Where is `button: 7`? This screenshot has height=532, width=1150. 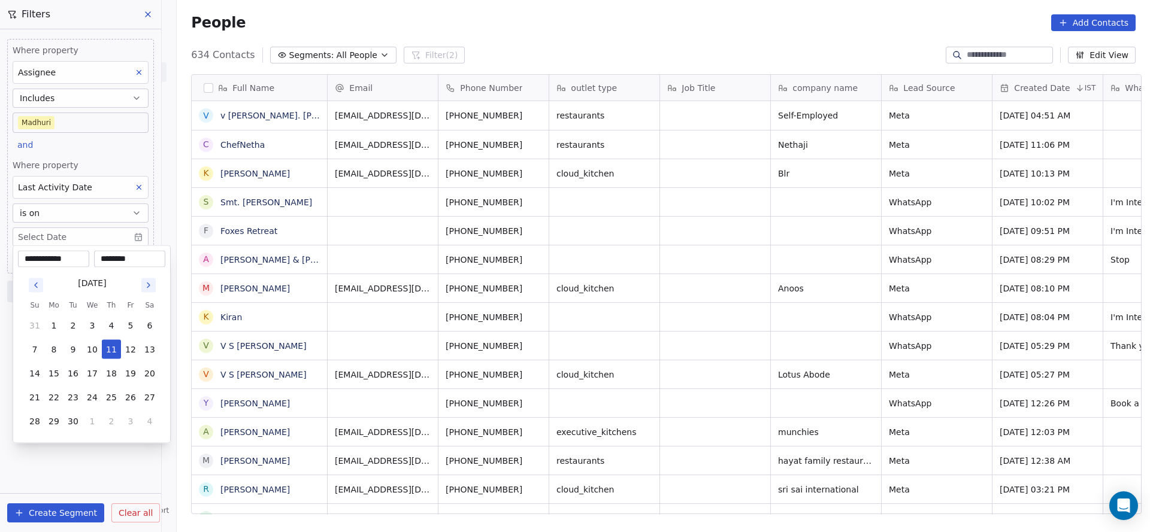
button: 7 is located at coordinates (35, 350).